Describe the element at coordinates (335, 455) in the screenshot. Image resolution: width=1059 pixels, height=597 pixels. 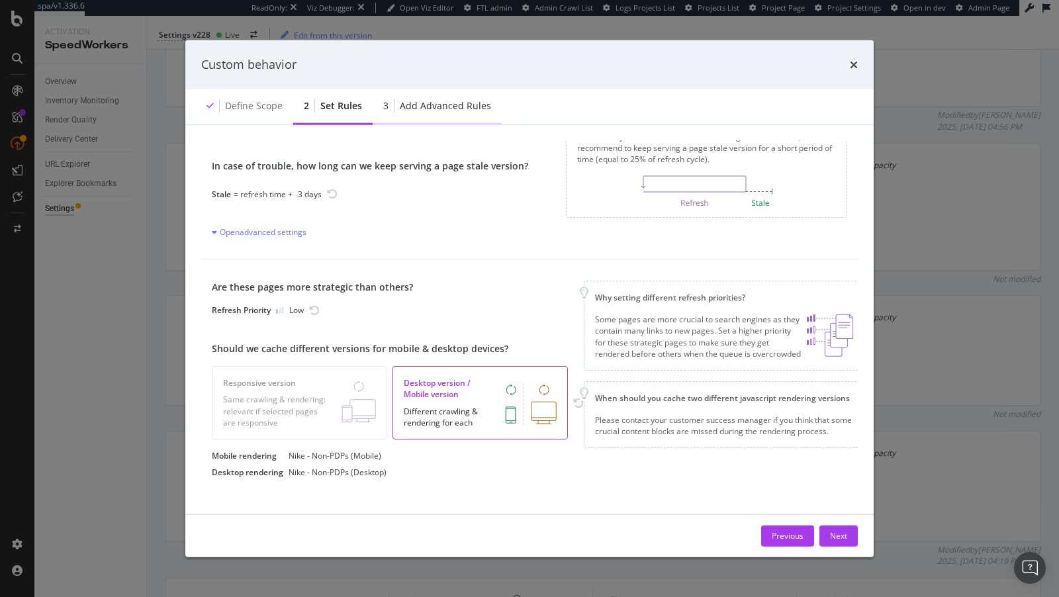
I see `div: Nike - Non-PDPs (Mobile)` at that location.